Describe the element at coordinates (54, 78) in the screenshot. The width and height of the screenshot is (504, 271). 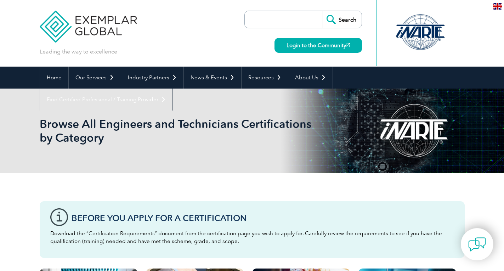
I see `a: Home` at that location.